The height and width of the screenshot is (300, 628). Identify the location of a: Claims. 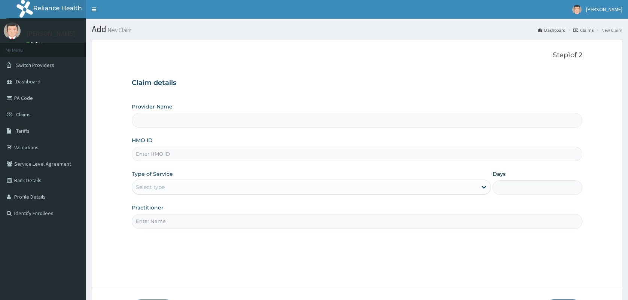
(584, 30).